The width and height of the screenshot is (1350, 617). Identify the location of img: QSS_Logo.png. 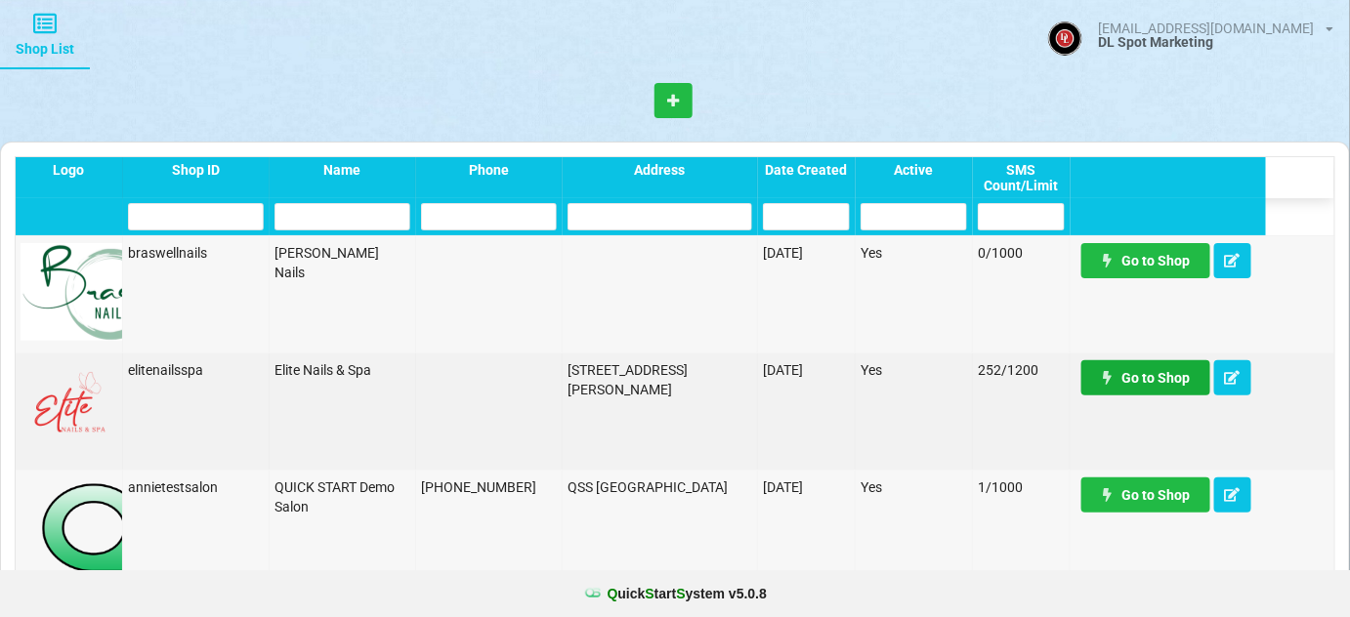
(346, 527).